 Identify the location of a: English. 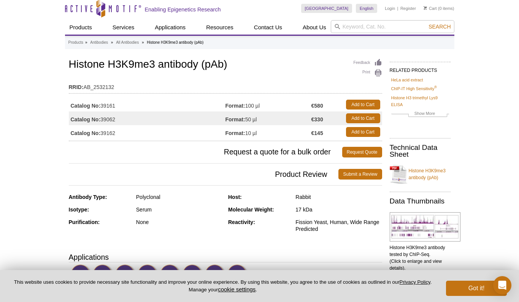
(367, 8).